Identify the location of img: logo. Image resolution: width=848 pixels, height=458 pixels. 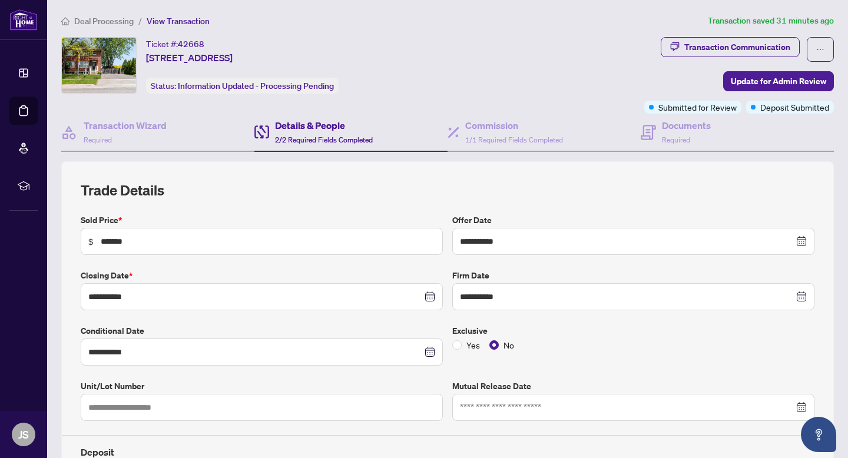
(24, 19).